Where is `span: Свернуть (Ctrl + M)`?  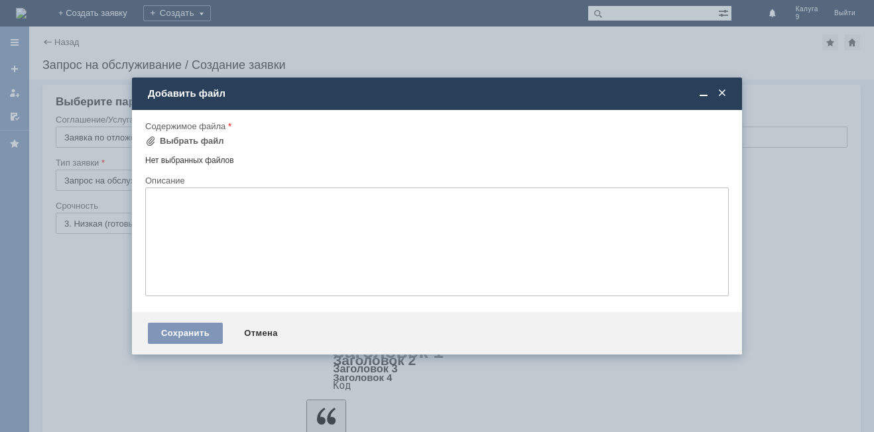 span: Свернуть (Ctrl + M) is located at coordinates (704, 94).